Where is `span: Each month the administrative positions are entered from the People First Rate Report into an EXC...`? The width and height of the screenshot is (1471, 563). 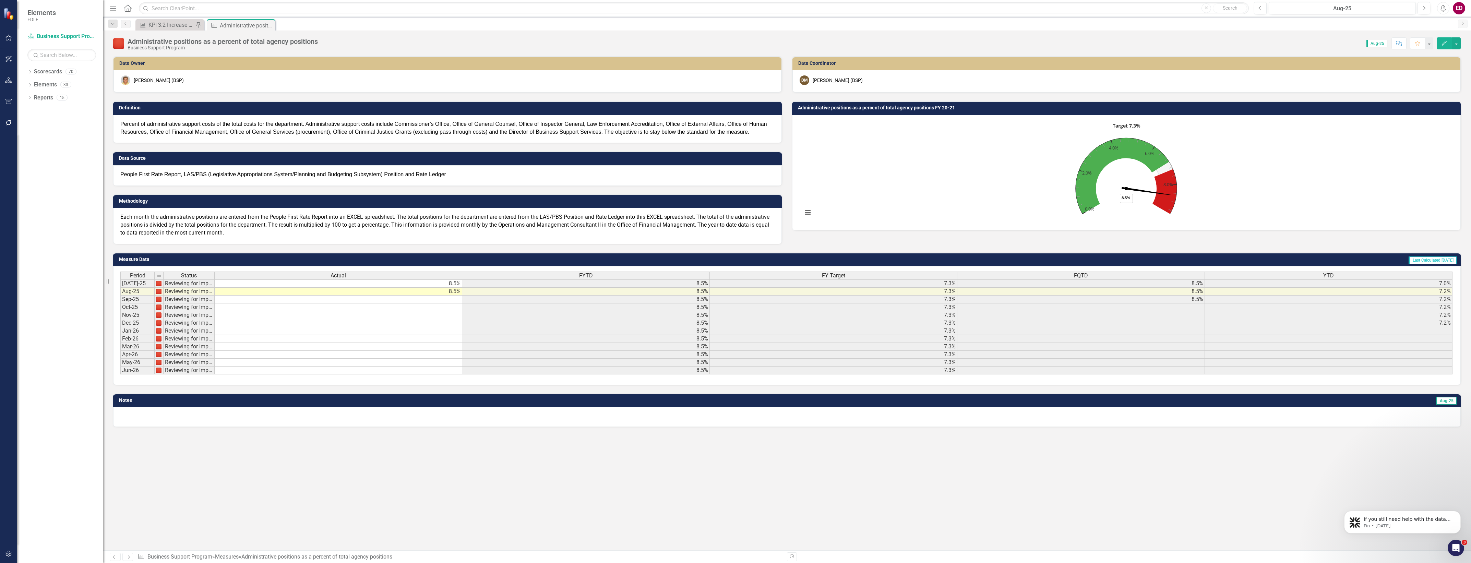 span: Each month the administrative positions are entered from the People First Rate Report into an EXC... is located at coordinates (445, 225).